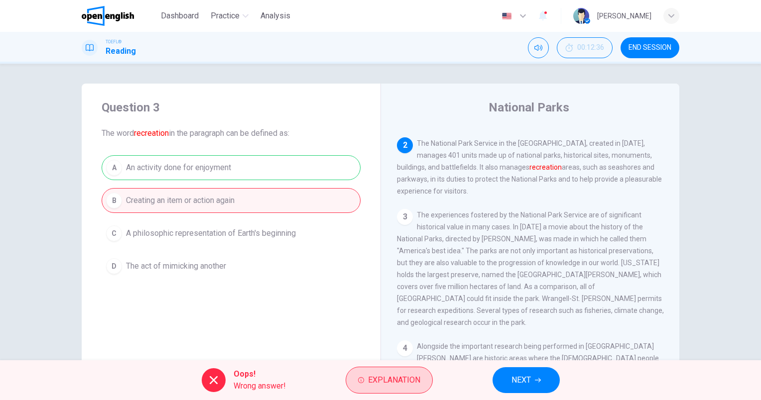  Describe the element at coordinates (507, 16) in the screenshot. I see `img: en` at that location.